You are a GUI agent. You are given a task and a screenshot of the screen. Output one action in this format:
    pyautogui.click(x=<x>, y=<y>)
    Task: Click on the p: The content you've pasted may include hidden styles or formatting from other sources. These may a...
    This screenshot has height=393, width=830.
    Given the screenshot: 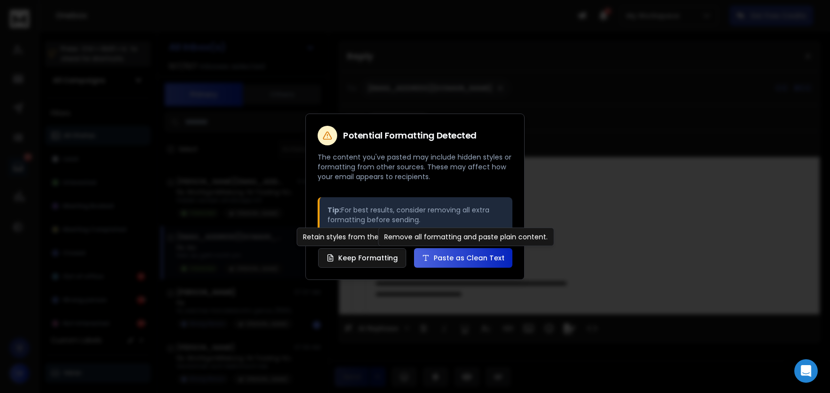 What is the action you would take?
    pyautogui.click(x=415, y=167)
    